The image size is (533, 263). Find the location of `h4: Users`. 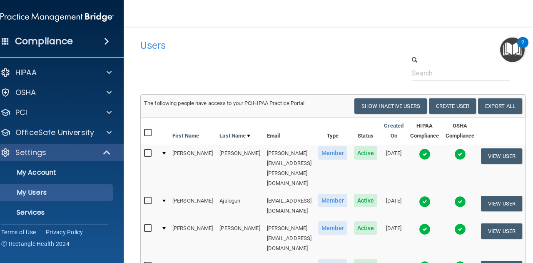

h4: Users is located at coordinates (250, 45).